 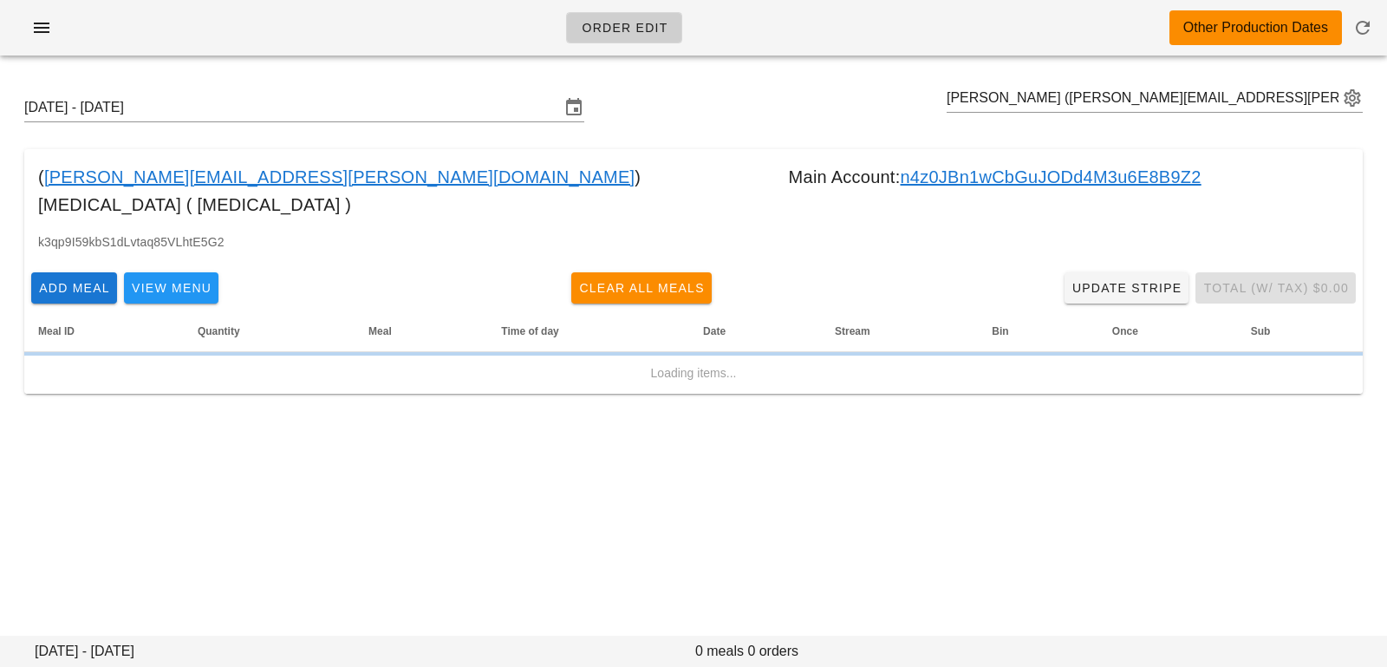 What do you see at coordinates (642, 288) in the screenshot?
I see `button: Clear All Meals` at bounding box center [642, 288].